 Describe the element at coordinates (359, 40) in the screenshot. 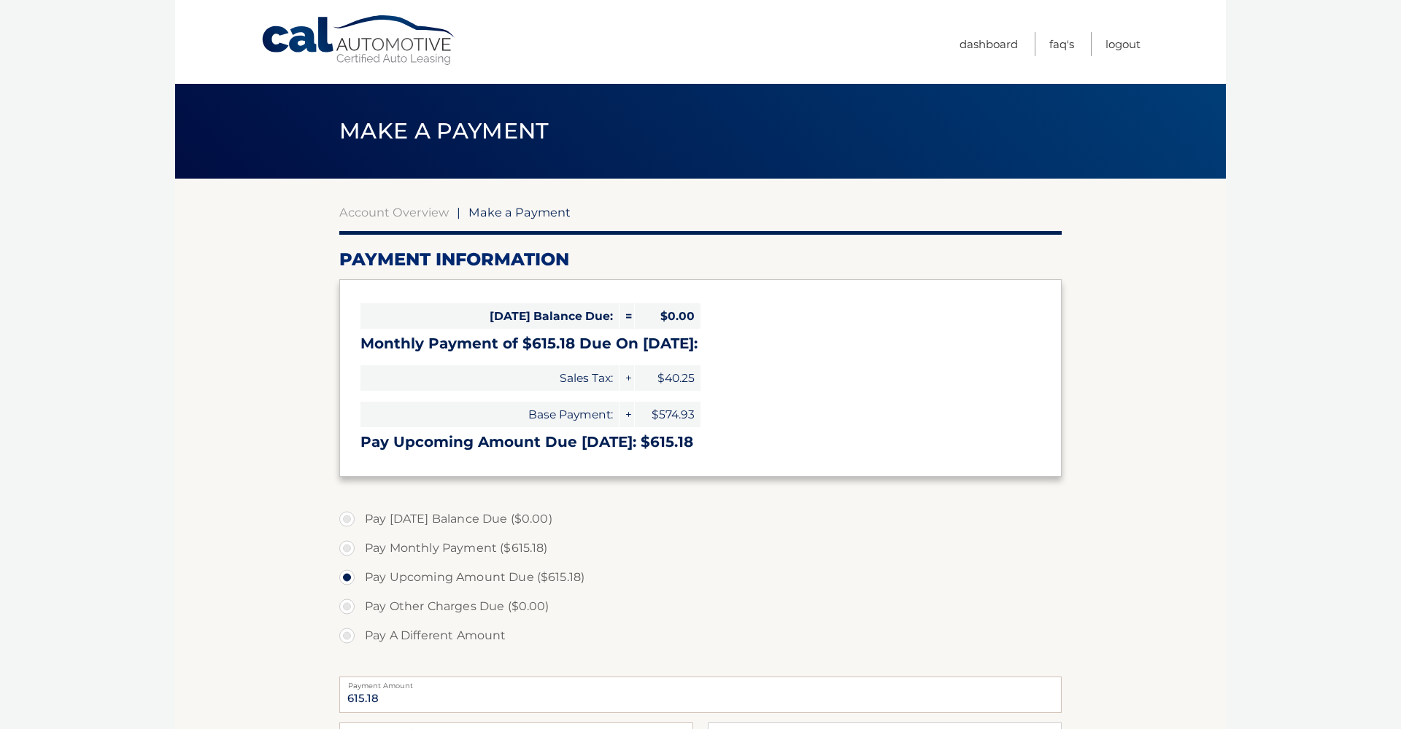

I see `a: Cal Automotive` at that location.